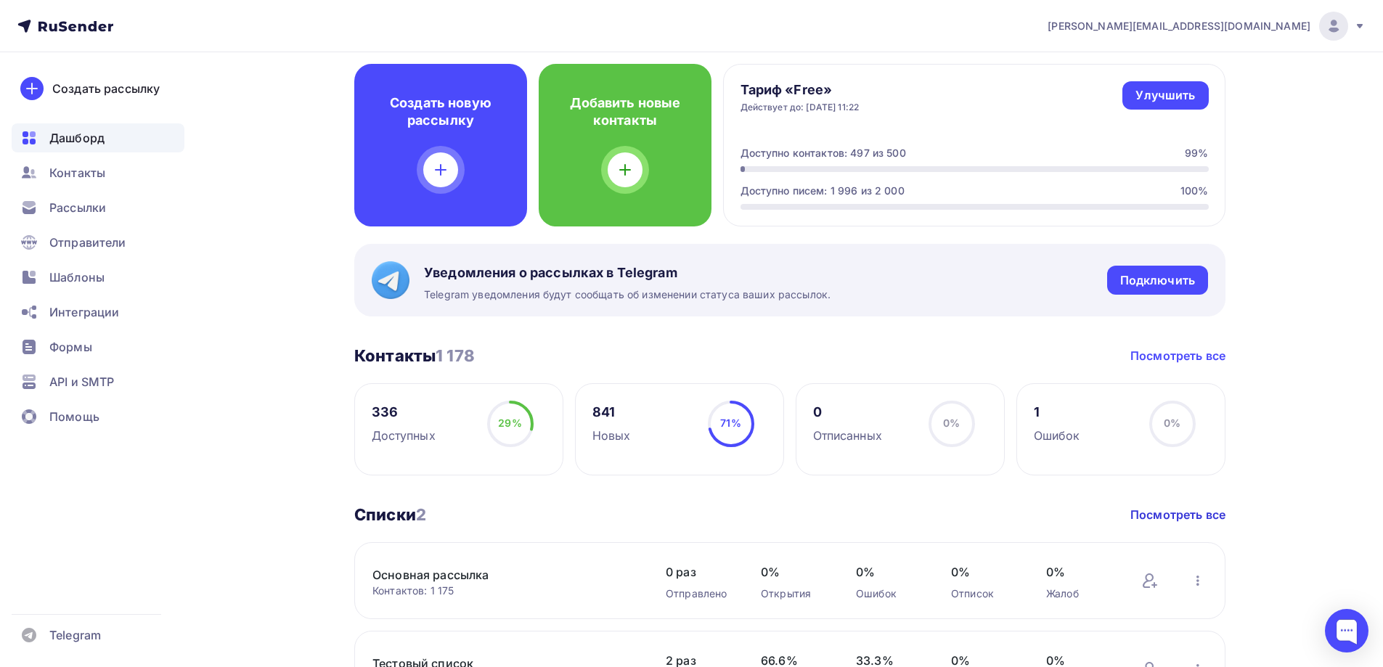 Image resolution: width=1383 pixels, height=667 pixels. Describe the element at coordinates (455, 356) in the screenshot. I see `span: 1 178` at that location.